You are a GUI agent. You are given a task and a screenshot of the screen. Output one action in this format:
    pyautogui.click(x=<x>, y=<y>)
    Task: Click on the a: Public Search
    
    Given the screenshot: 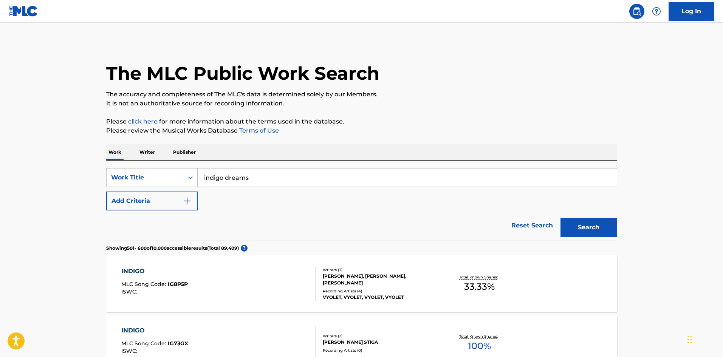 What is the action you would take?
    pyautogui.click(x=637, y=11)
    